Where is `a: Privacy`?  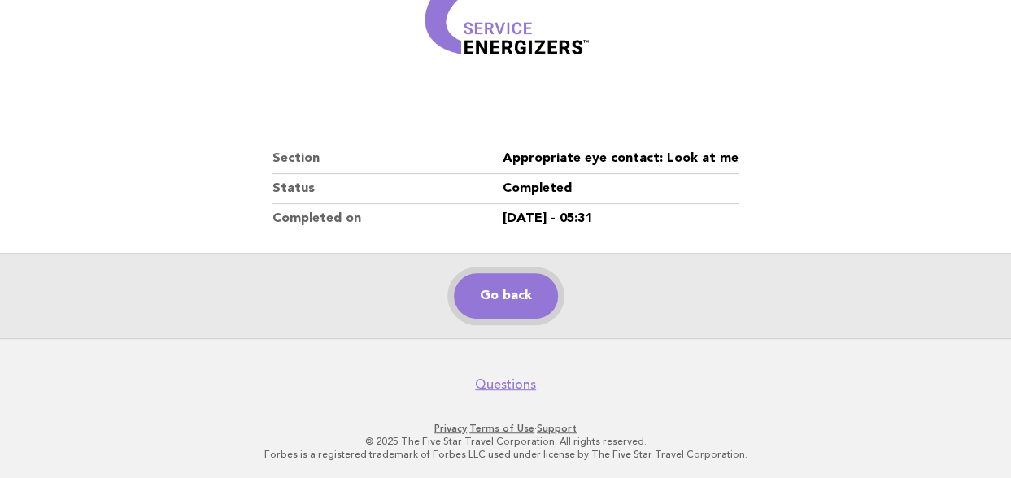 a: Privacy is located at coordinates (451, 429).